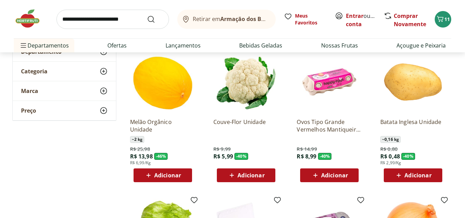 The height and width of the screenshot is (218, 465). I want to click on span: ou, so click(361, 20).